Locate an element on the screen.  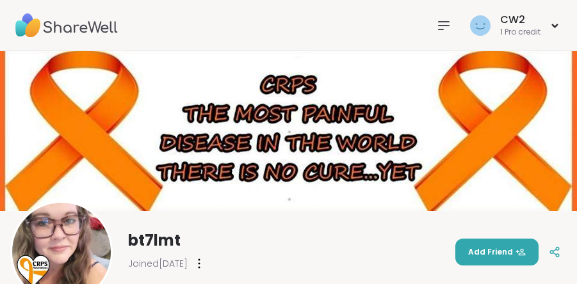
img: ShareWell Nav Logo is located at coordinates (67, 26).